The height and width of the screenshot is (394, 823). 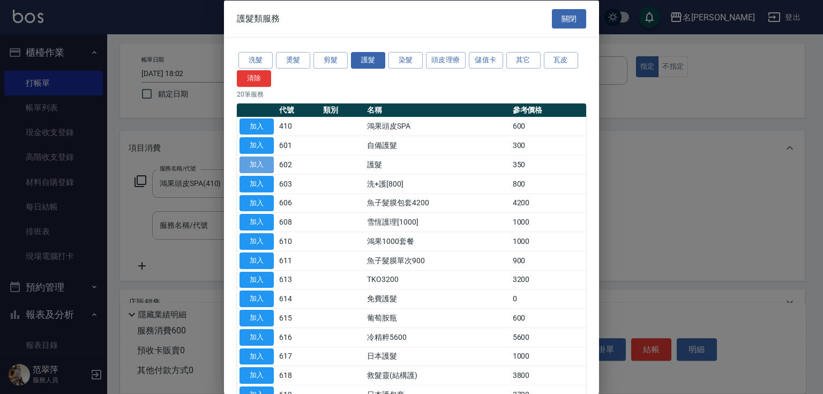 I want to click on button: 剪髮, so click(x=331, y=60).